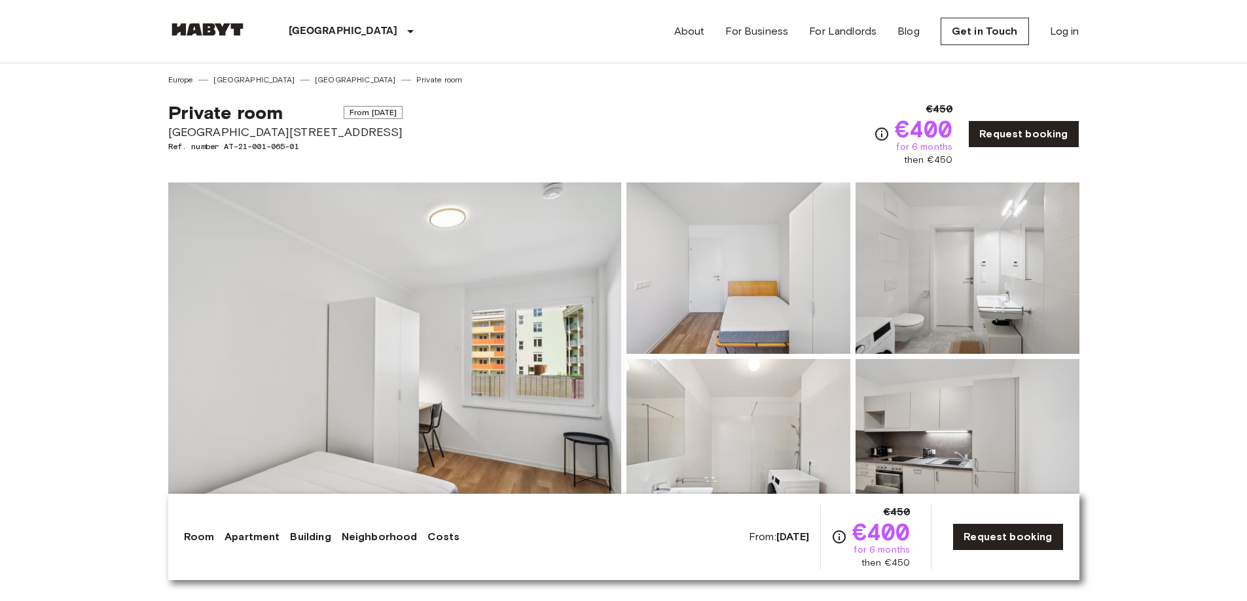  What do you see at coordinates (908, 31) in the screenshot?
I see `a: Blog` at bounding box center [908, 31].